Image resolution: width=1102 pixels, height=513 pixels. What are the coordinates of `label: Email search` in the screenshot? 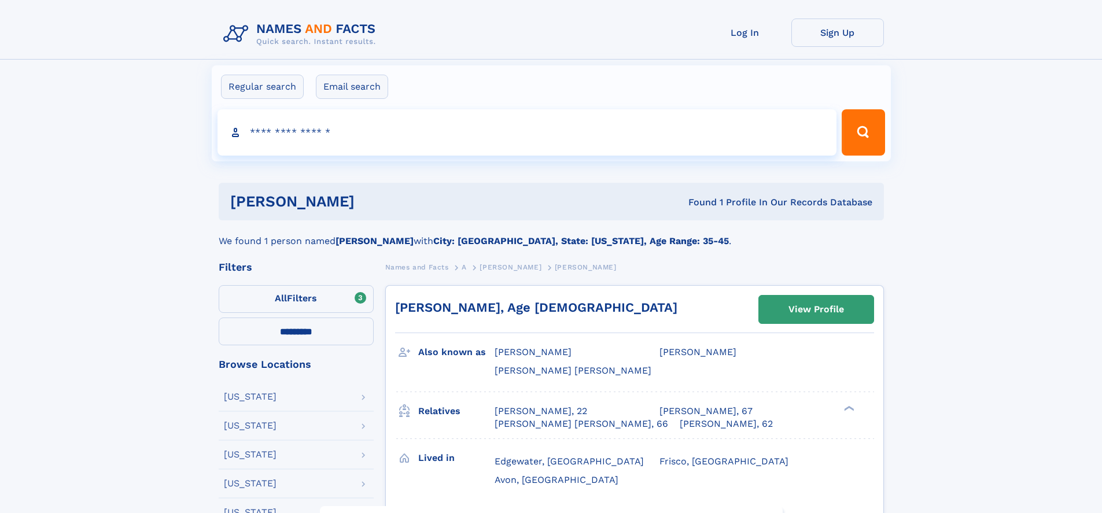 It's located at (352, 87).